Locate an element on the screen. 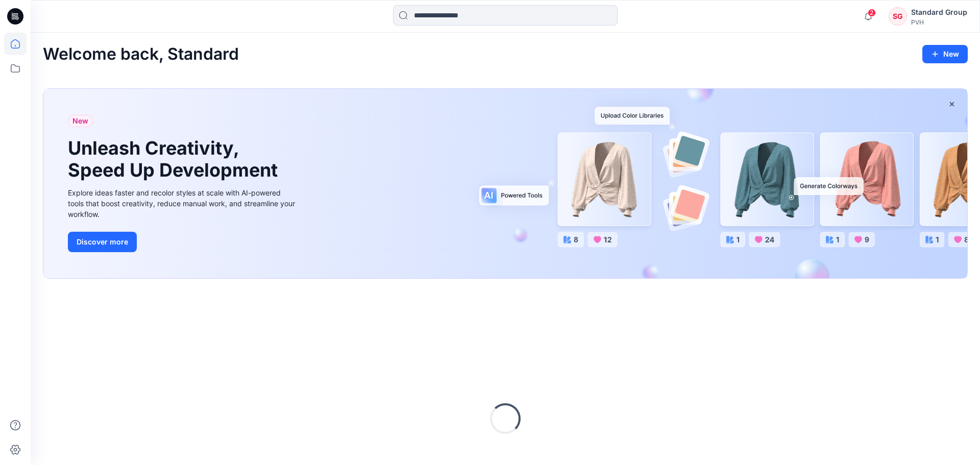  h1: Unleash Creativity, Speed Up Development is located at coordinates (175, 159).